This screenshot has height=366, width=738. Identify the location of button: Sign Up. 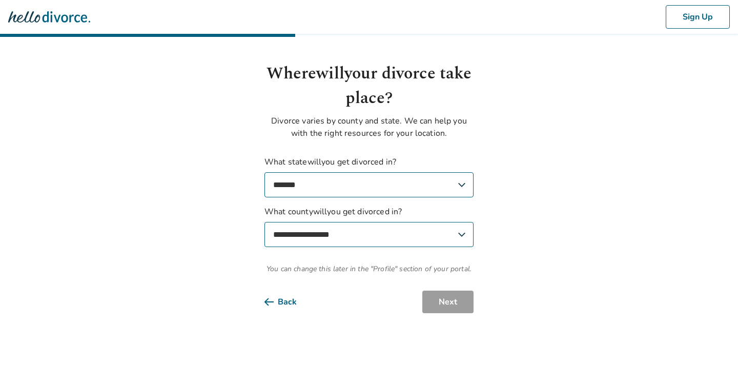
(697, 17).